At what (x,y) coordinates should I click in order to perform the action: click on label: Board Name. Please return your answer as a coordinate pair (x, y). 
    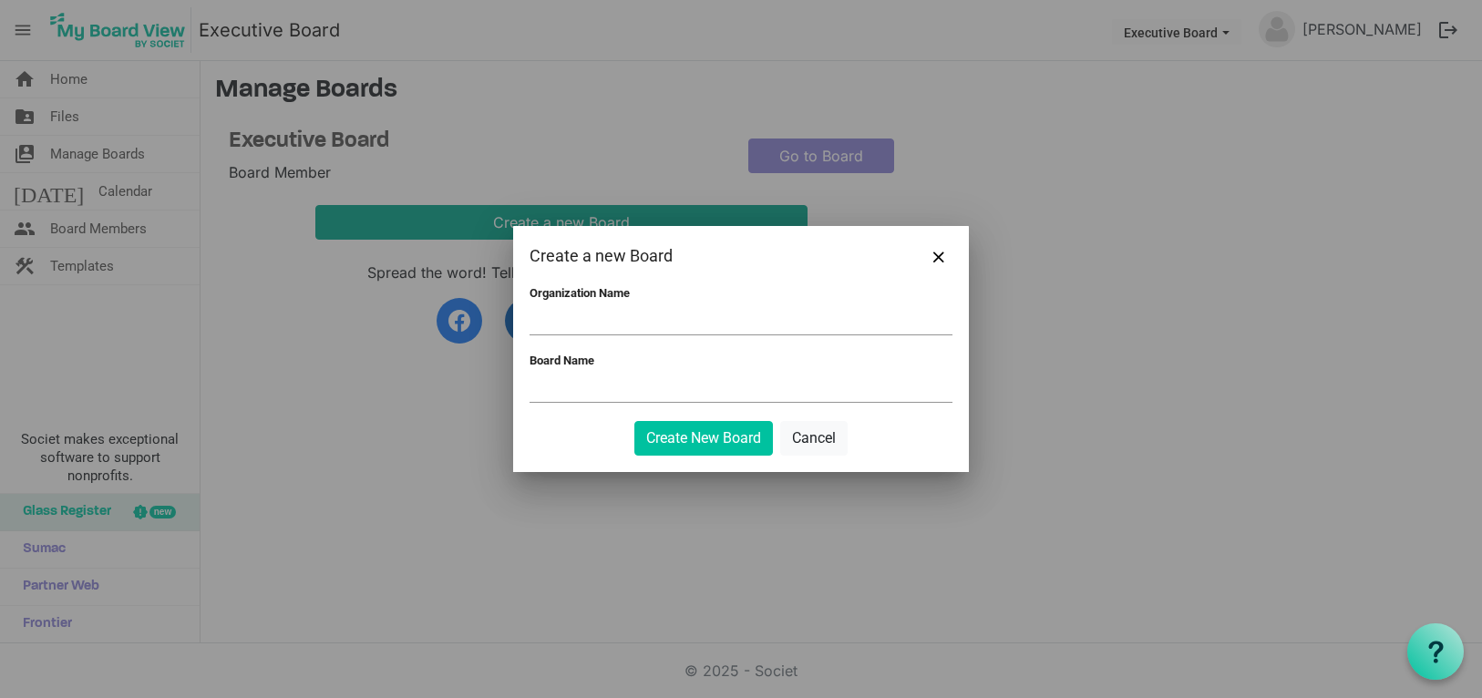
    Looking at the image, I should click on (561, 360).